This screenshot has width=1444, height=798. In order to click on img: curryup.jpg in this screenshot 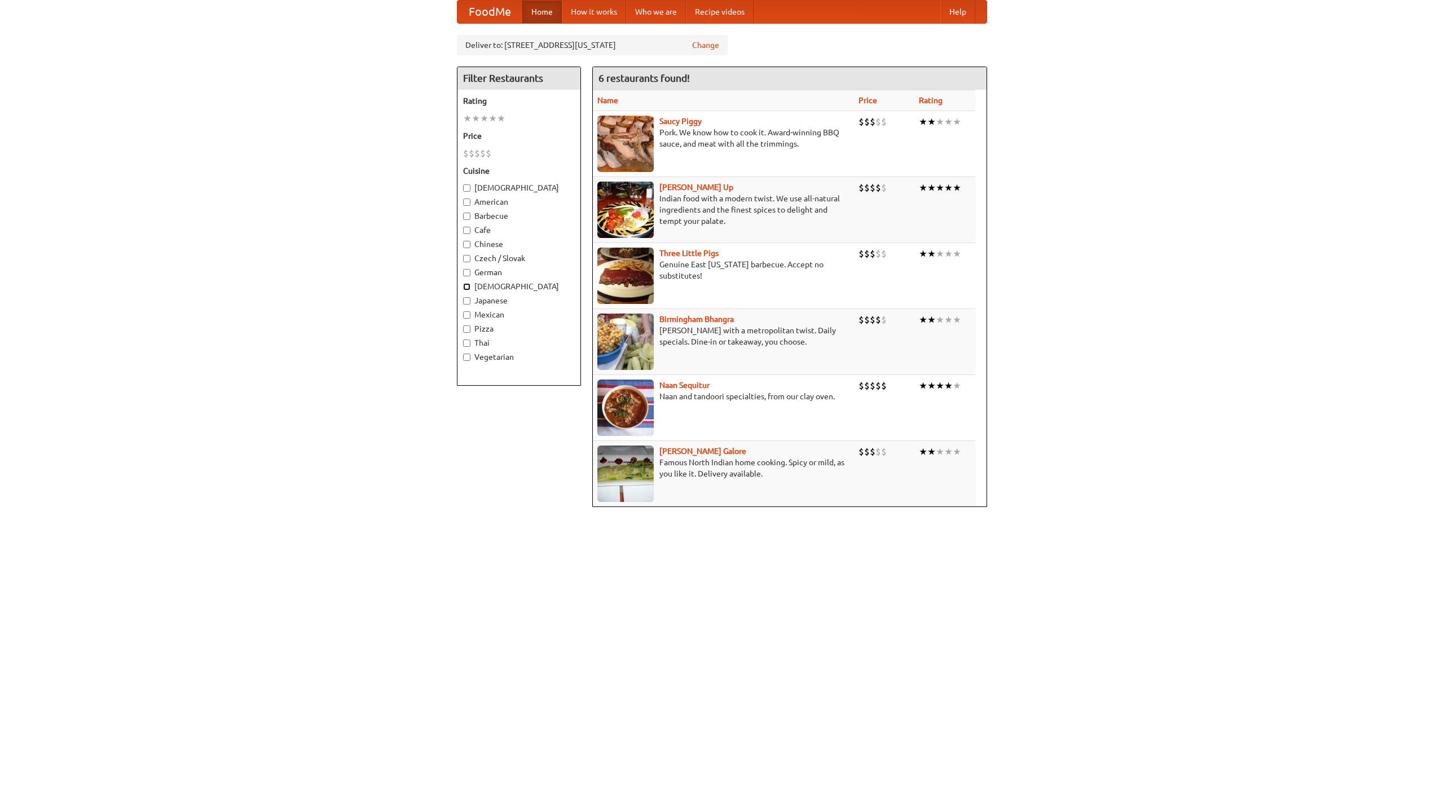, I will do `click(626, 210)`.